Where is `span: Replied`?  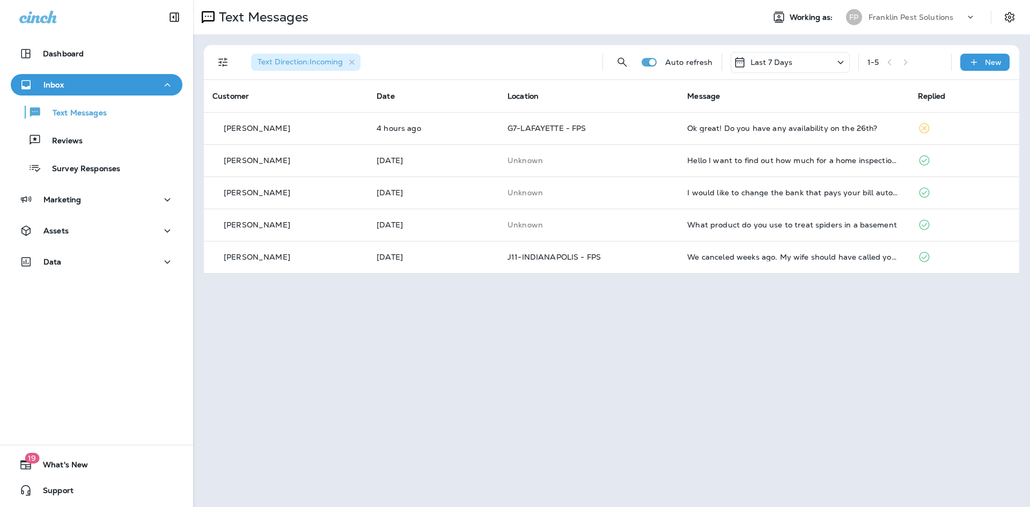
span: Replied is located at coordinates (932, 96).